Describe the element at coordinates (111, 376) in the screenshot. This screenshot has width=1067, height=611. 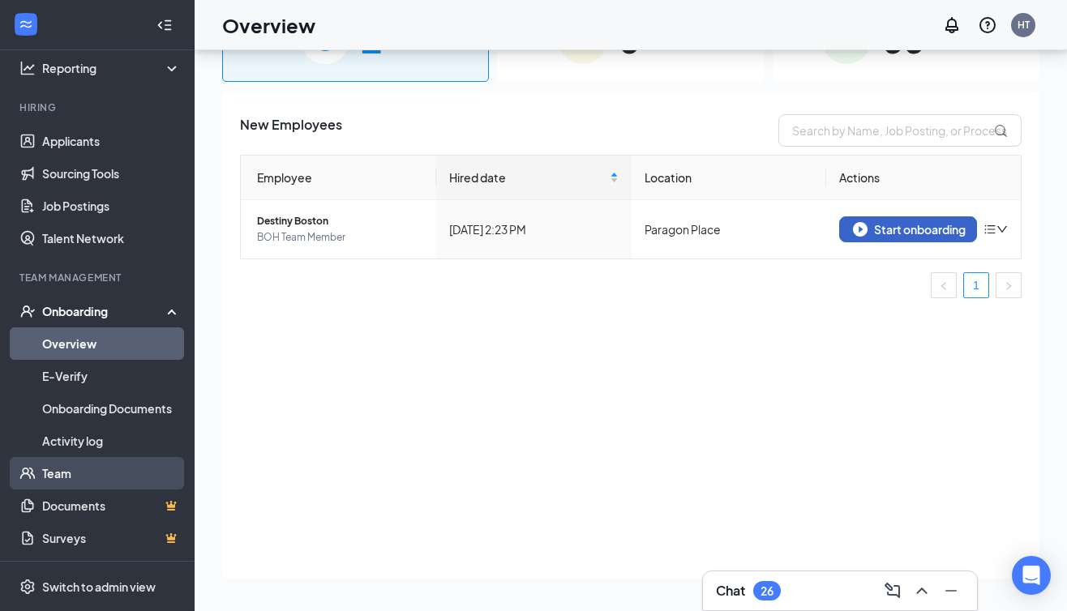
I see `a: E-Verify` at that location.